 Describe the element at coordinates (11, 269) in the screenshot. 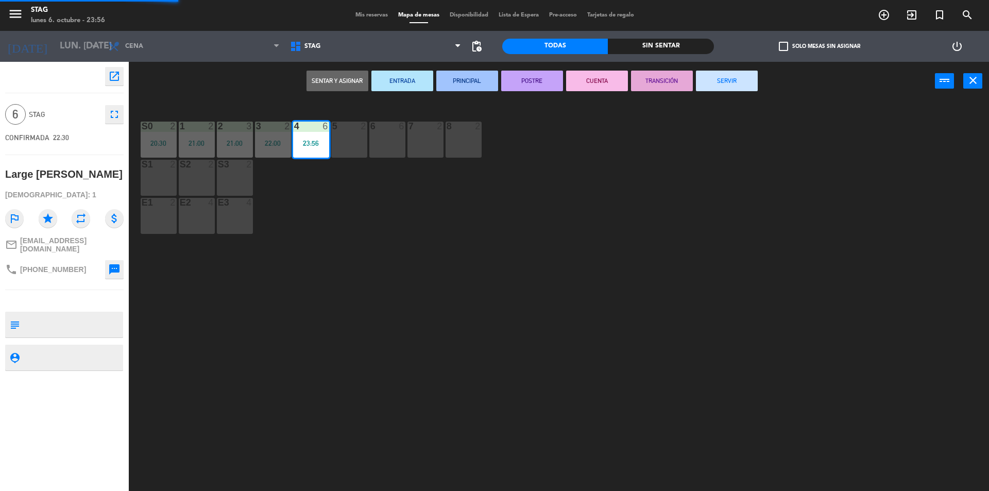

I see `i: phone` at that location.